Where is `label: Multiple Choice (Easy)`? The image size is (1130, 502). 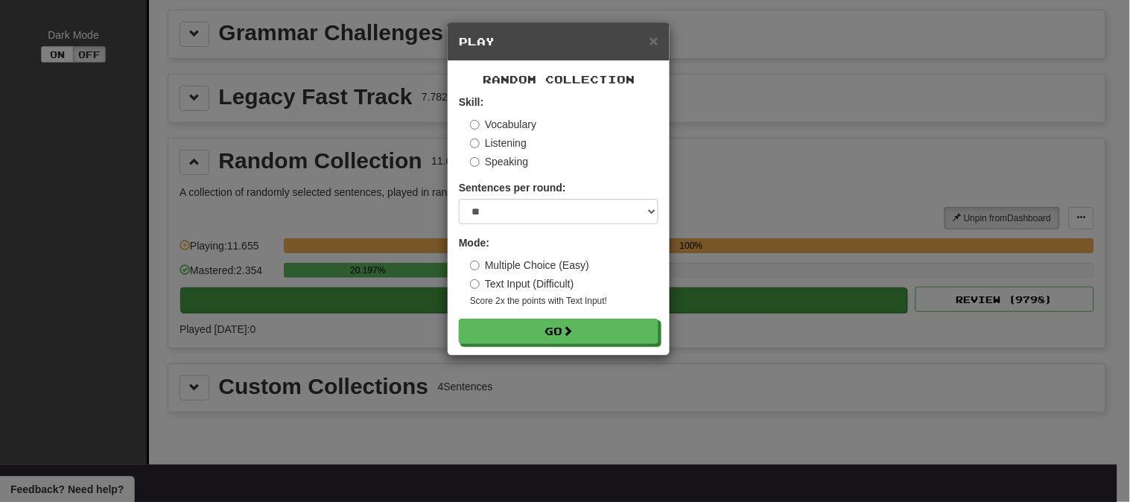
label: Multiple Choice (Easy) is located at coordinates (530, 265).